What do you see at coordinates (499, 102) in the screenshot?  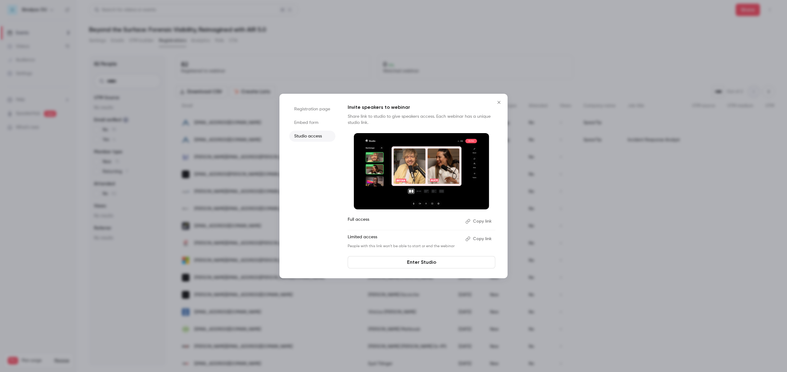 I see `button: Close` at bounding box center [499, 102].